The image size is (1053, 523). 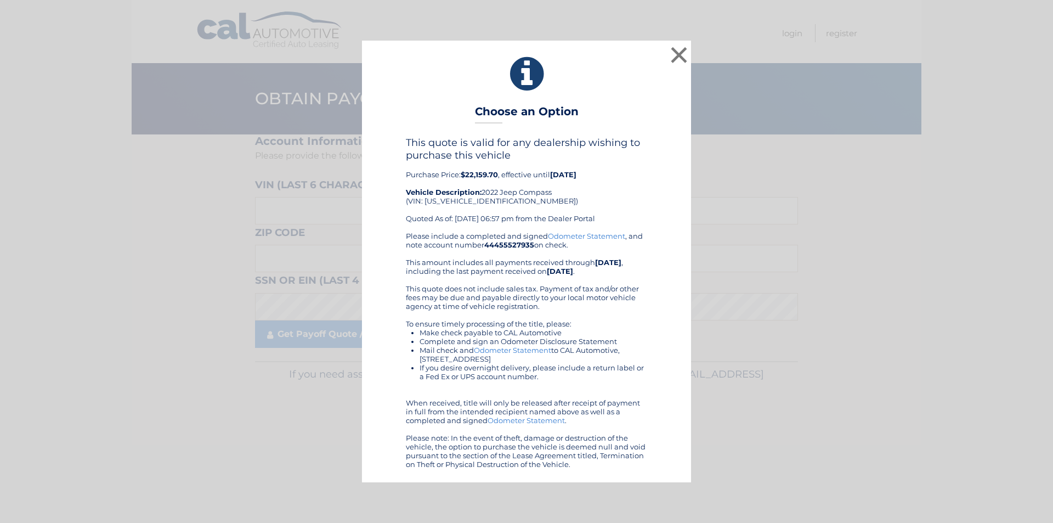 What do you see at coordinates (527, 350) in the screenshot?
I see `div: Please include a completed and signed , and note account number on check. This amount includes al...` at bounding box center [527, 350].